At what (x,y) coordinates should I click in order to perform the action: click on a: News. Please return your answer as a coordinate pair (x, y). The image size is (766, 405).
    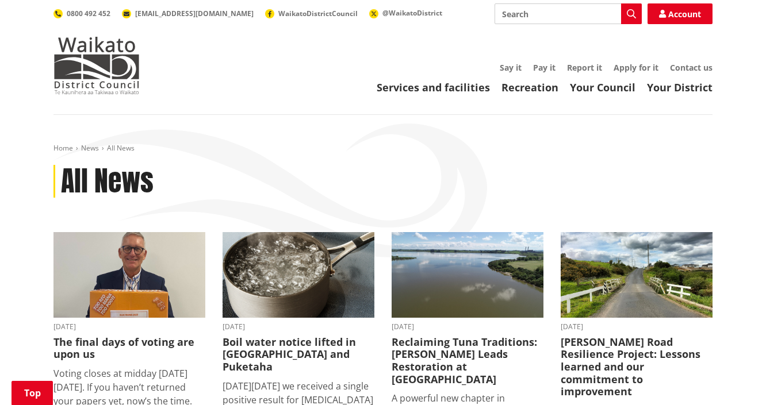
    Looking at the image, I should click on (90, 148).